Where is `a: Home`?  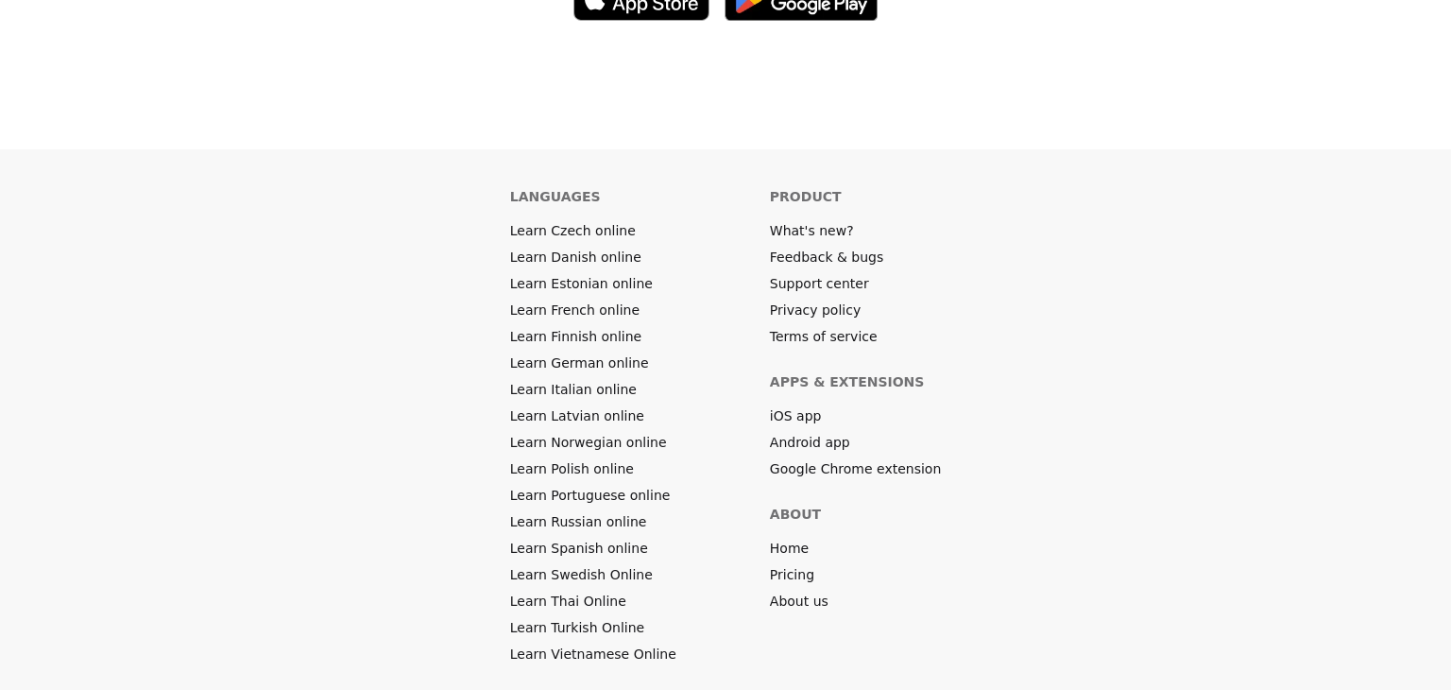 a: Home is located at coordinates (789, 548).